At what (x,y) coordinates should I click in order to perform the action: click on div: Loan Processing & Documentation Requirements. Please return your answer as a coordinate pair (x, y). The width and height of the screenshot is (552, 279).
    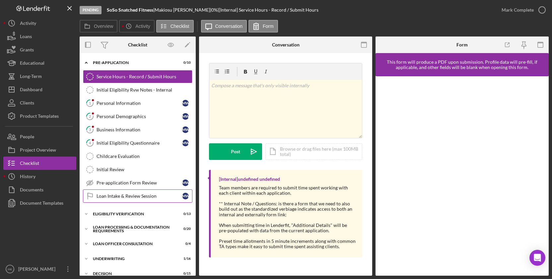
    Looking at the image, I should click on (133, 229).